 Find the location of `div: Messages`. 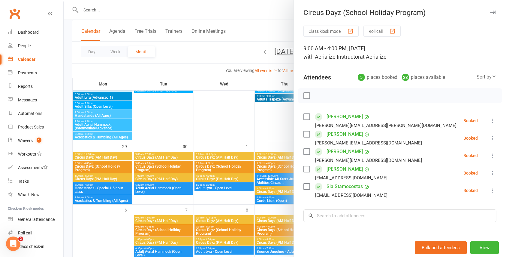

div: Messages is located at coordinates (27, 100).